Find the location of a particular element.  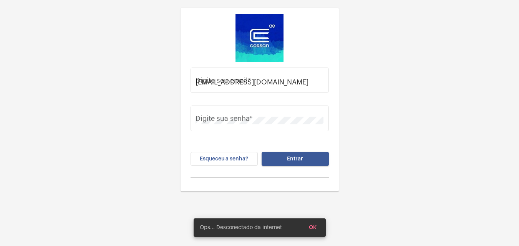

button: OK is located at coordinates (313, 228).